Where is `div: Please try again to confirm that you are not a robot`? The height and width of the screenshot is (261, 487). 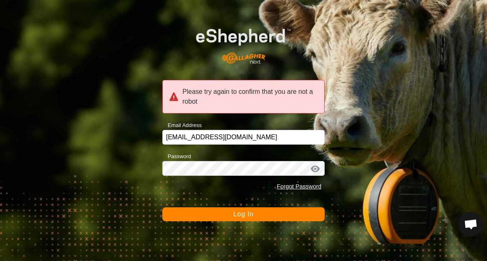 div: Please try again to confirm that you are not a robot is located at coordinates (244, 97).